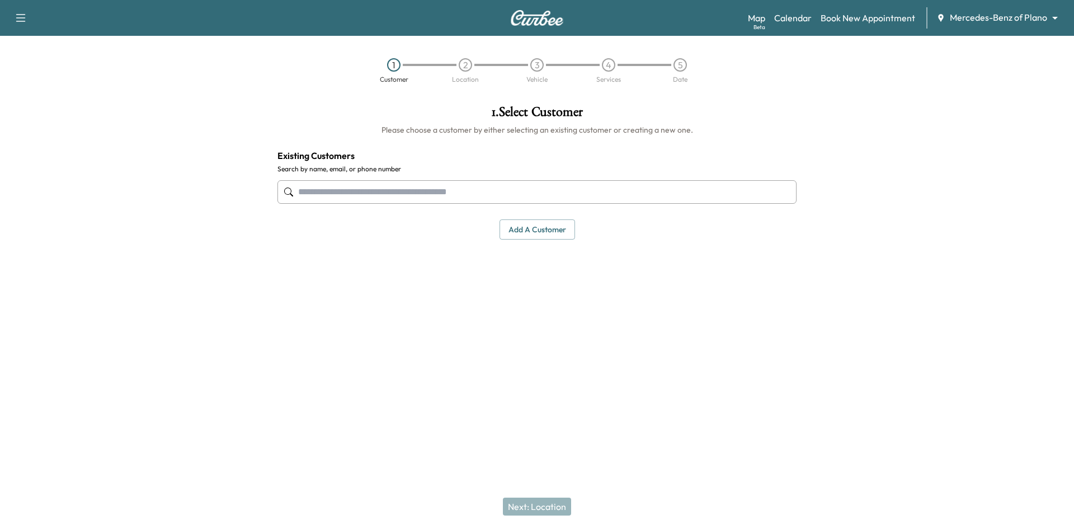  I want to click on div: Date, so click(680, 79).